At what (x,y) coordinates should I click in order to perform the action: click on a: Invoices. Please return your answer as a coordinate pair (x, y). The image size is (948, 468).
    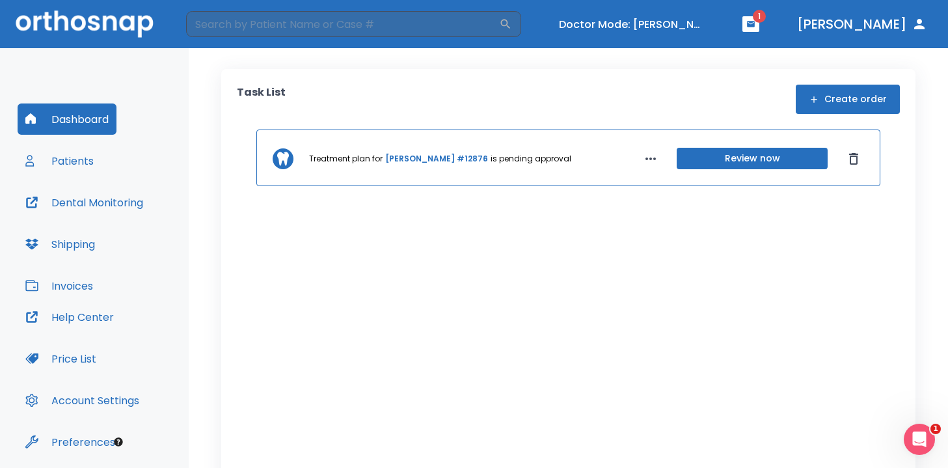
    Looking at the image, I should click on (59, 286).